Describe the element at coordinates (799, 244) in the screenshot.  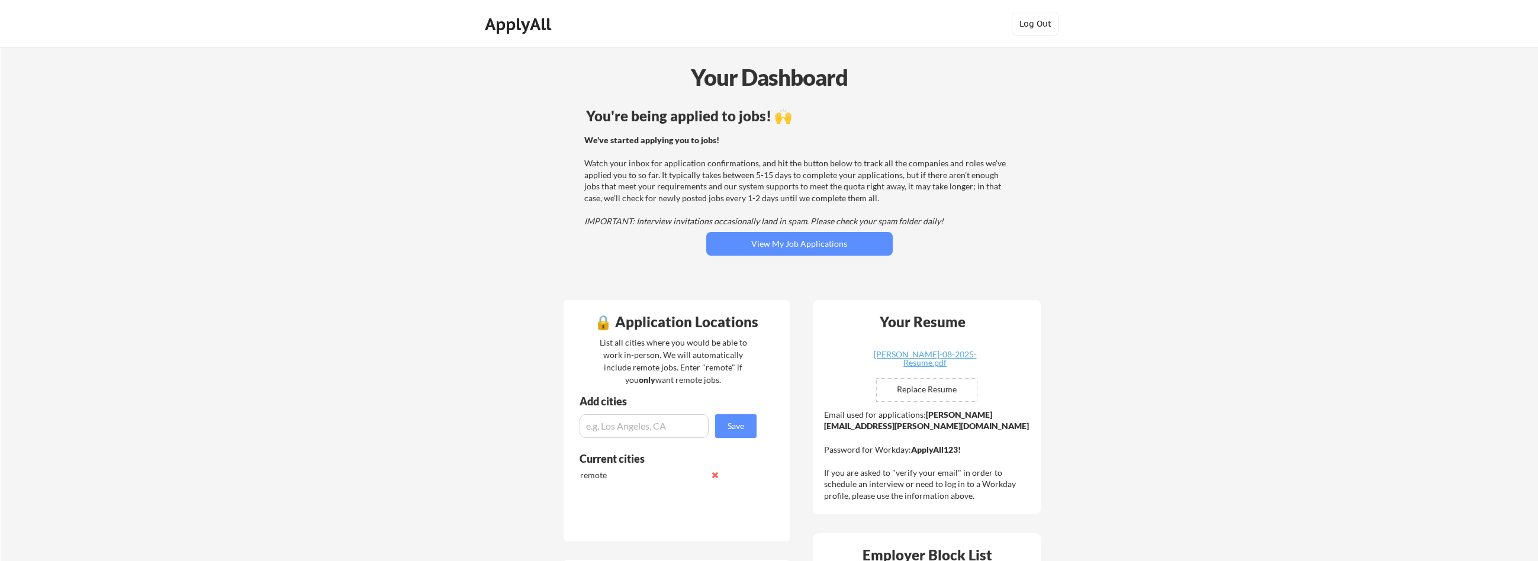
I see `button: View My Job Applications` at that location.